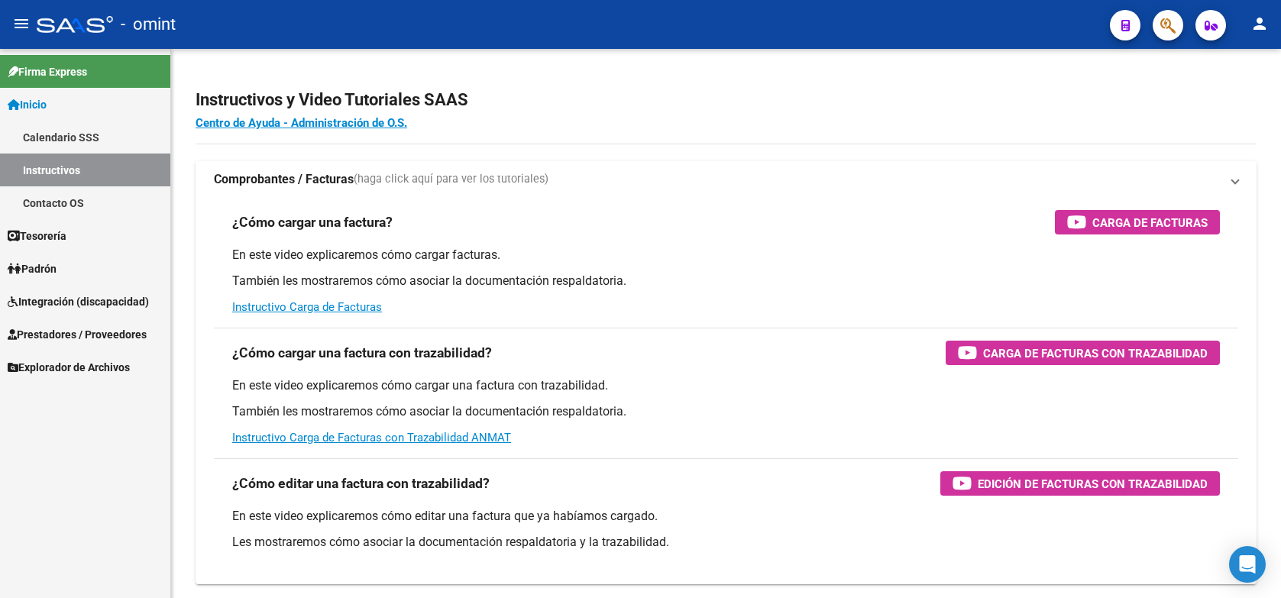 This screenshot has width=1281, height=598. I want to click on a: Instructivo Carga de Facturas con Trazabilidad ANMAT, so click(371, 438).